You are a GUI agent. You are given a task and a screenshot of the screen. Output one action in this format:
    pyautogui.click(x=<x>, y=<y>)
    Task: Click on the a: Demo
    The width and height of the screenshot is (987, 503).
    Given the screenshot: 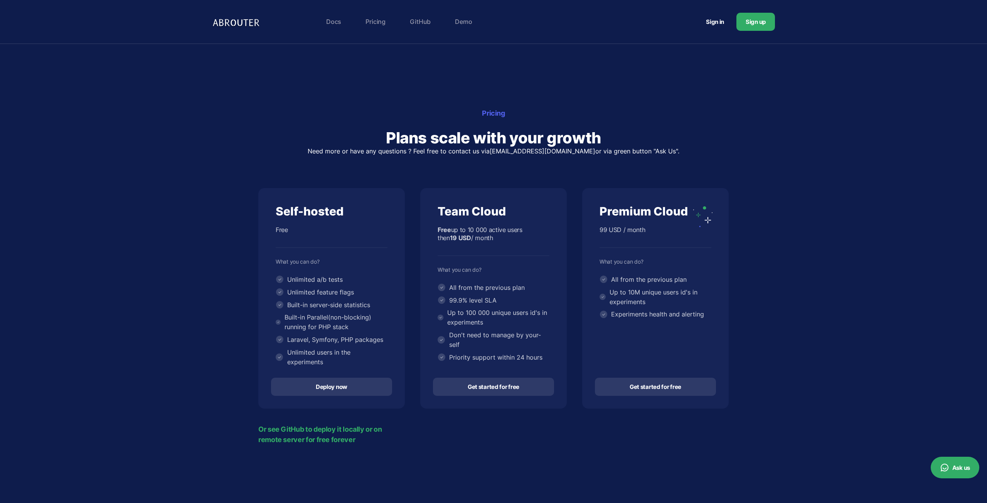 What is the action you would take?
    pyautogui.click(x=463, y=22)
    